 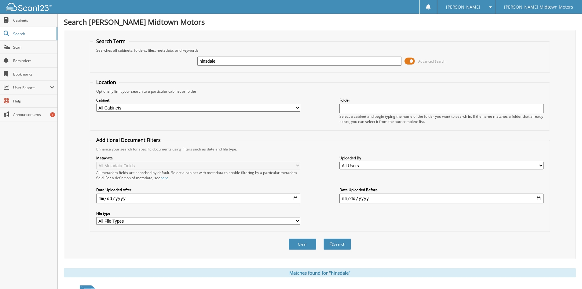 I want to click on button: Clear, so click(x=303, y=244).